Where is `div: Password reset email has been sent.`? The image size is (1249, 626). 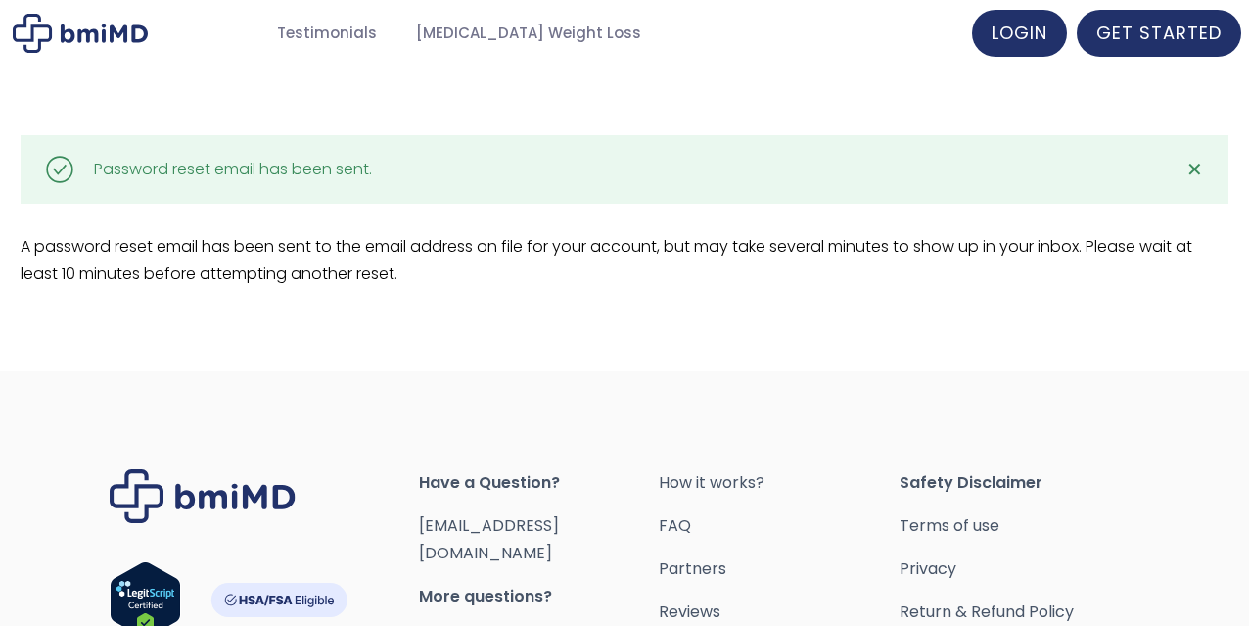 div: Password reset email has been sent. is located at coordinates (233, 169).